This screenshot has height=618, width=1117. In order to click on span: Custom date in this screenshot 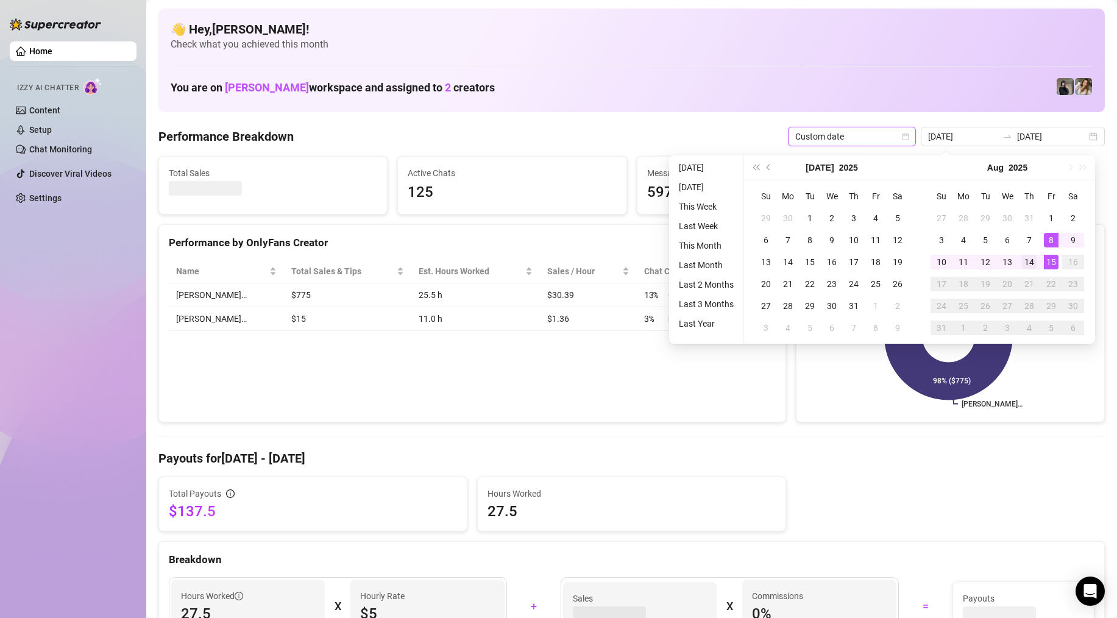, I will do `click(852, 136)`.